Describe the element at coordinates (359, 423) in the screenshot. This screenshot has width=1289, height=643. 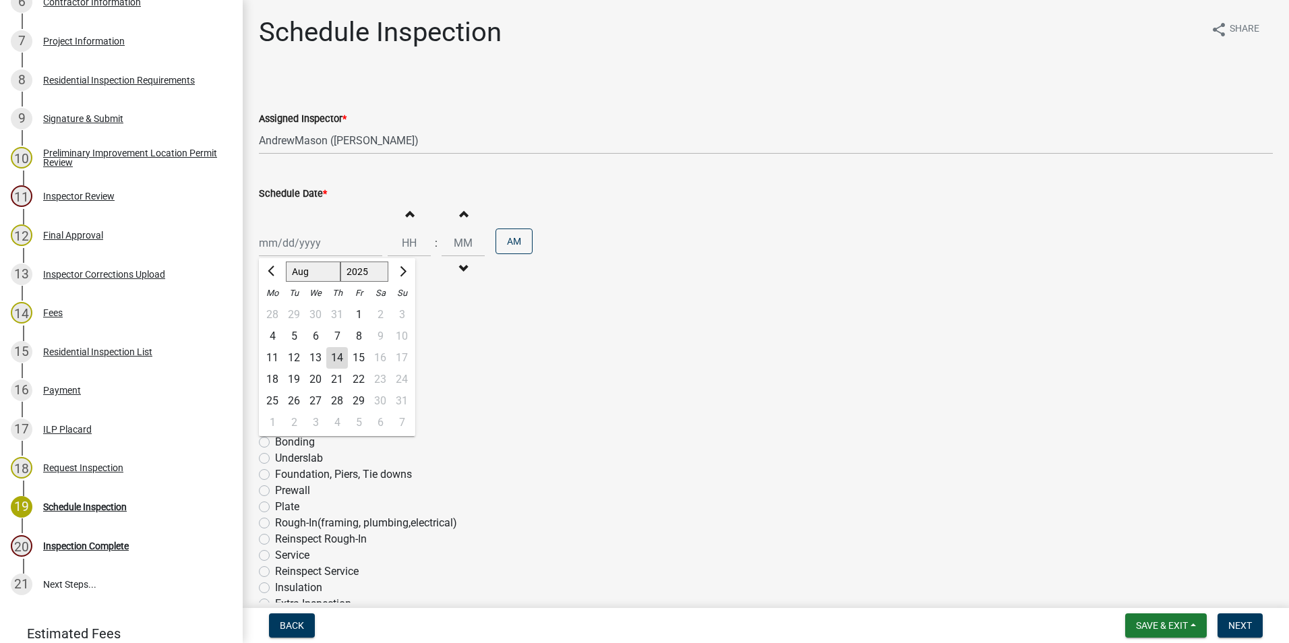
I see `div: Friday, September 5, 2025` at that location.